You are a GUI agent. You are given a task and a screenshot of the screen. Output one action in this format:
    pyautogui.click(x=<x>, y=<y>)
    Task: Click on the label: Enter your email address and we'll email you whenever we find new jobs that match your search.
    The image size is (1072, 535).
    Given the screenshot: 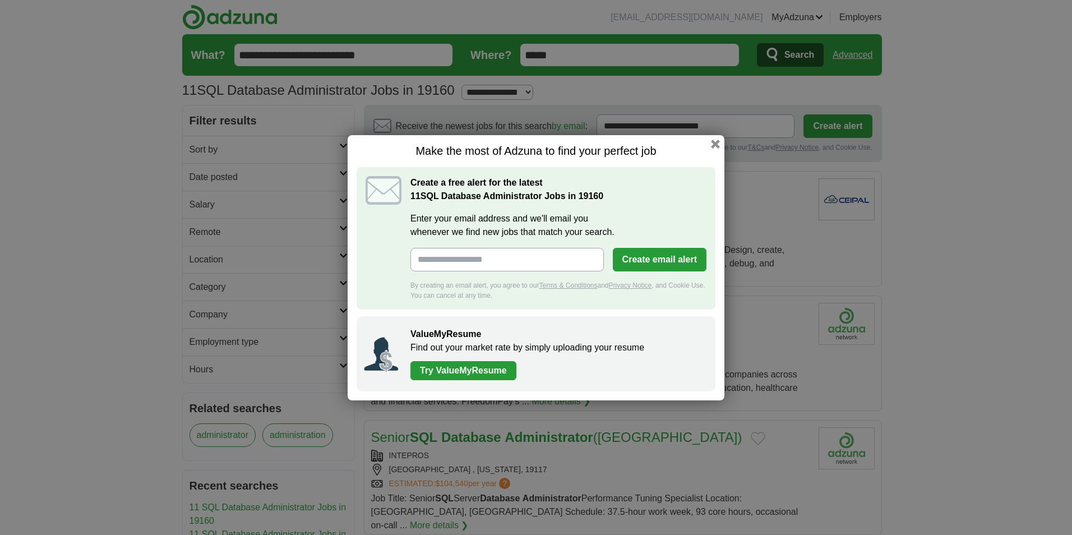 What is the action you would take?
    pyautogui.click(x=558, y=225)
    